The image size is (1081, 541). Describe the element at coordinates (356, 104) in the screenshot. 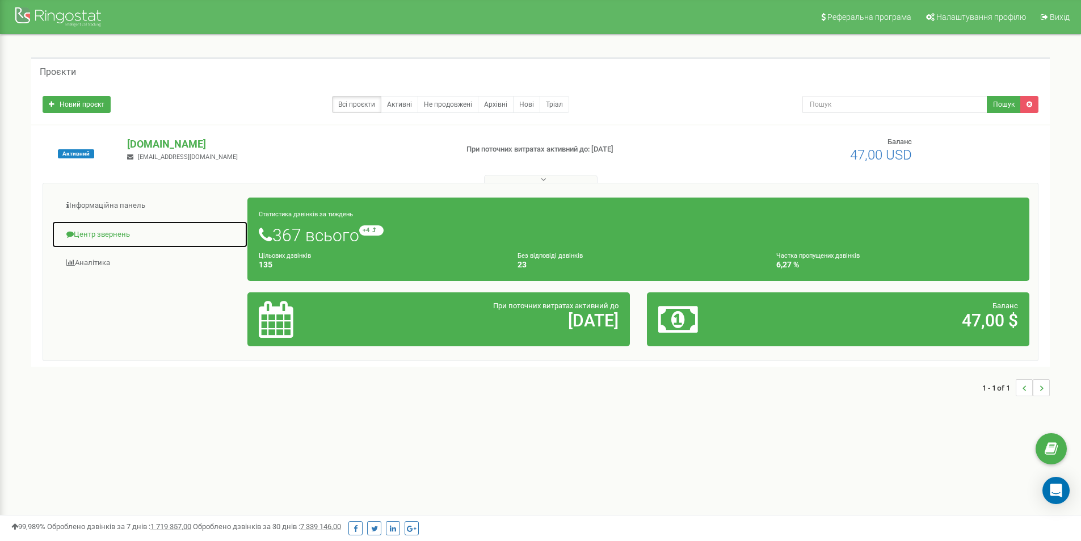

I see `a: Всі проєкти` at that location.